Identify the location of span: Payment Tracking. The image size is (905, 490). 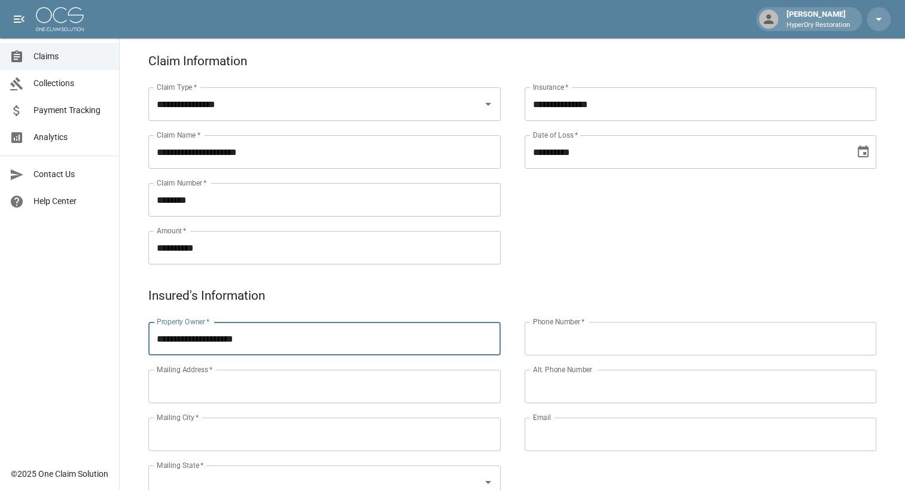
(71, 110).